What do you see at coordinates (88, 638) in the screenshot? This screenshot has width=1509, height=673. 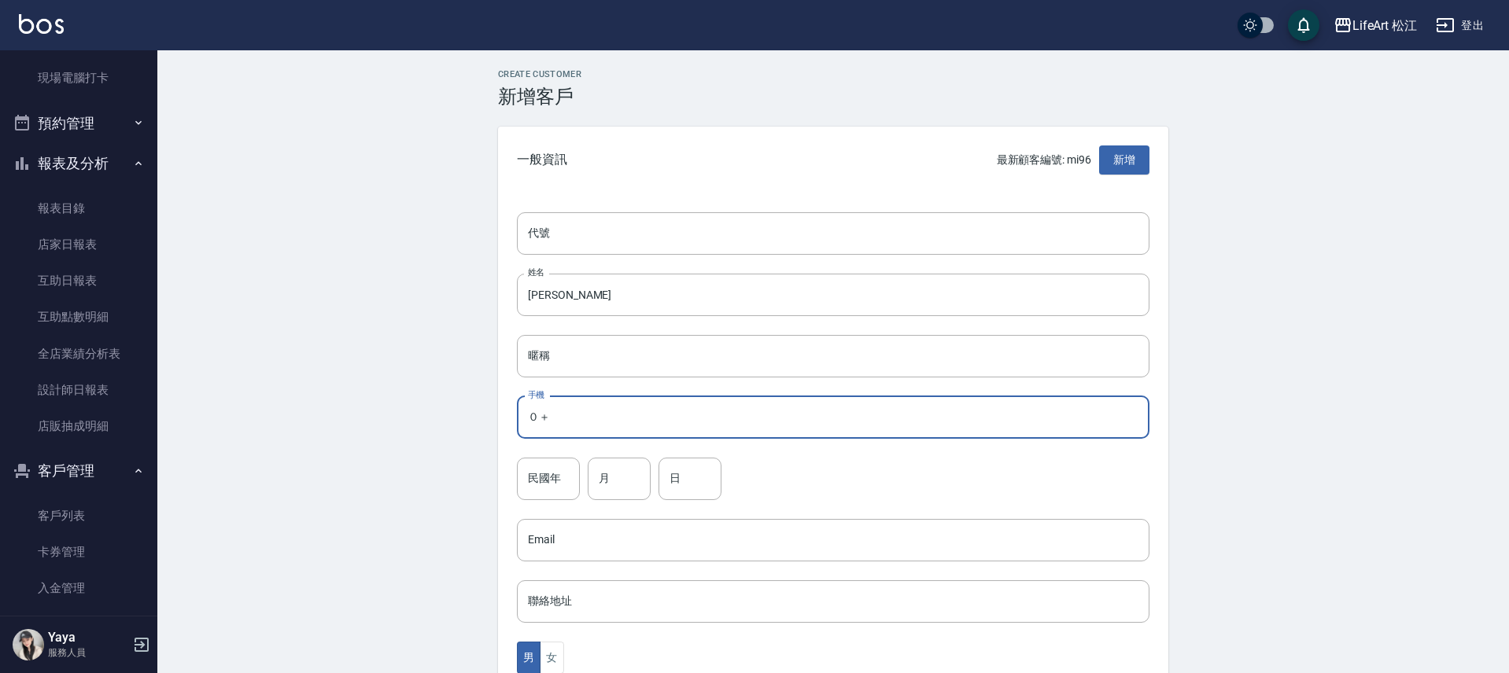 I see `h5: Yaya` at bounding box center [88, 638].